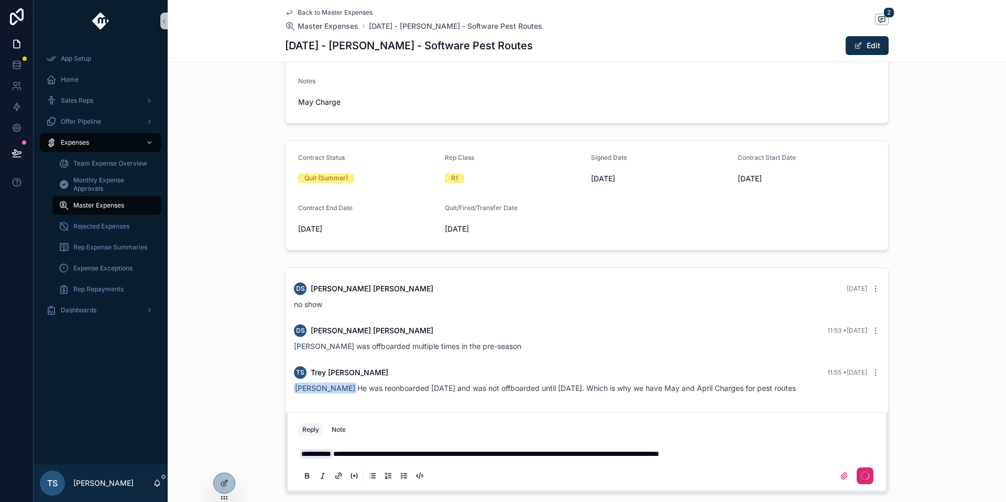 The height and width of the screenshot is (502, 1006). What do you see at coordinates (101, 310) in the screenshot?
I see `a: Dashboards` at bounding box center [101, 310].